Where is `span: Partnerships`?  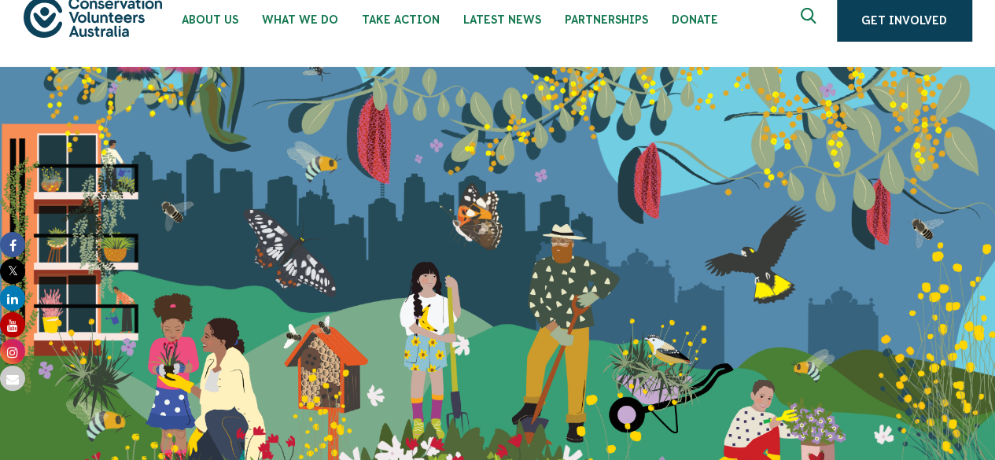
span: Partnerships is located at coordinates (607, 20).